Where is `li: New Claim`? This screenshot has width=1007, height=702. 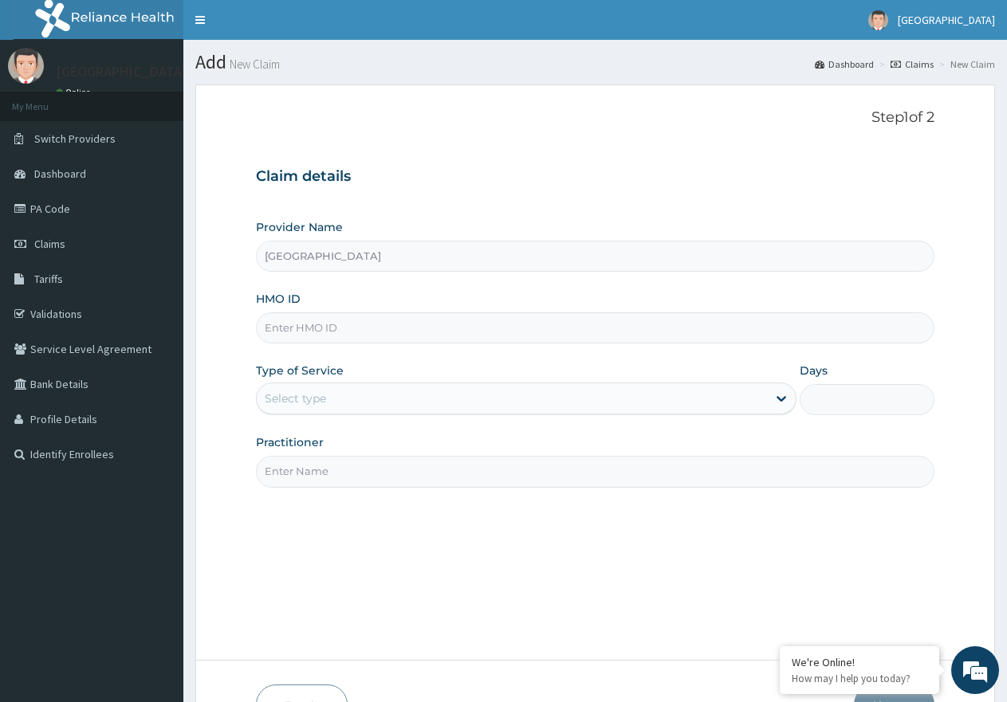
li: New Claim is located at coordinates (964, 64).